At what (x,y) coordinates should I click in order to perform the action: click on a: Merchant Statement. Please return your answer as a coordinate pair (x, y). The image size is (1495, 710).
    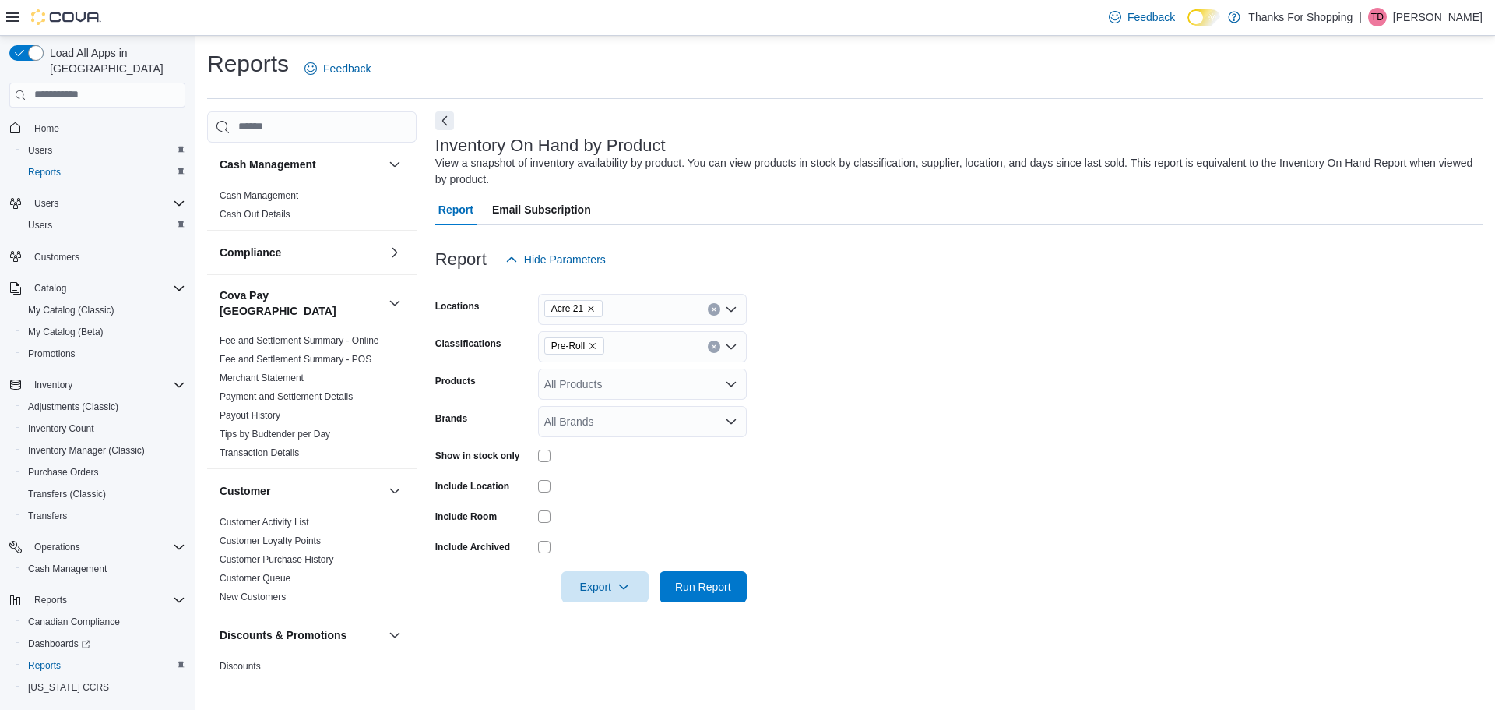
    Looking at the image, I should click on (262, 378).